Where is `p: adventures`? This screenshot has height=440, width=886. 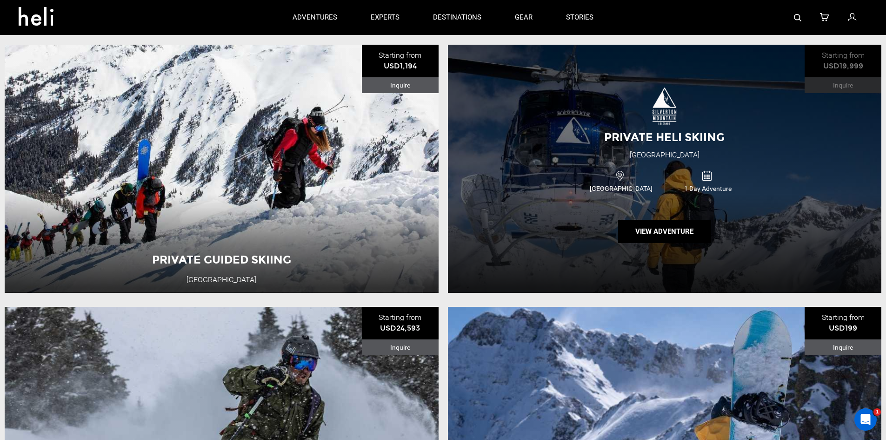 p: adventures is located at coordinates (315, 17).